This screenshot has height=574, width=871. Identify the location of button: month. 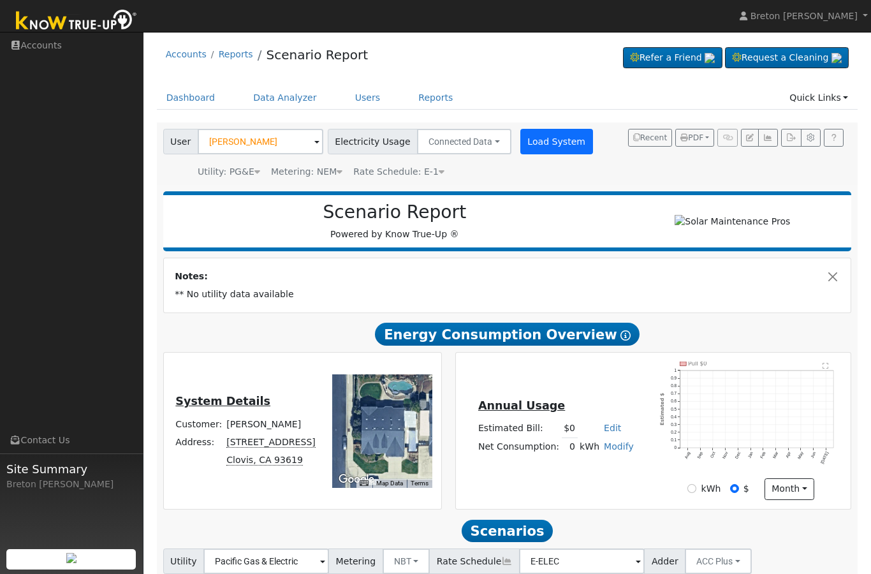
(790, 489).